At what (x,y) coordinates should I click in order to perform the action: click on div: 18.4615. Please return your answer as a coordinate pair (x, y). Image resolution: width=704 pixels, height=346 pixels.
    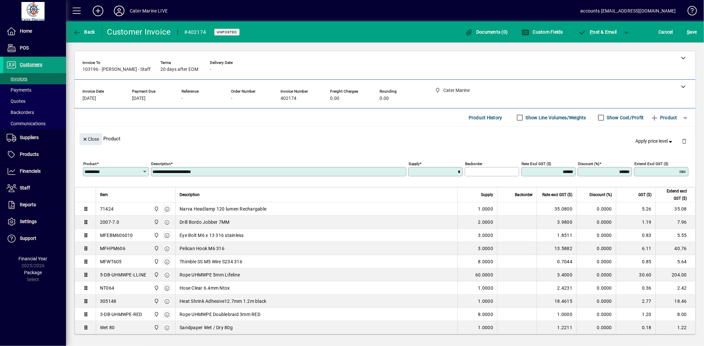
    Looking at the image, I should click on (556, 301).